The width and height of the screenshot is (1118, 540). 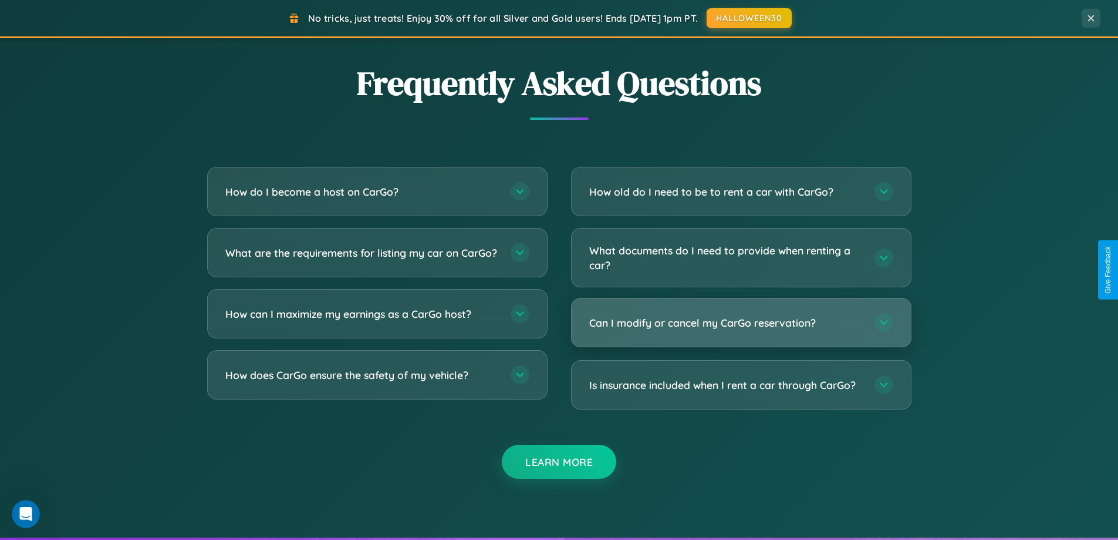 I want to click on div: Give Feedback, so click(x=1108, y=269).